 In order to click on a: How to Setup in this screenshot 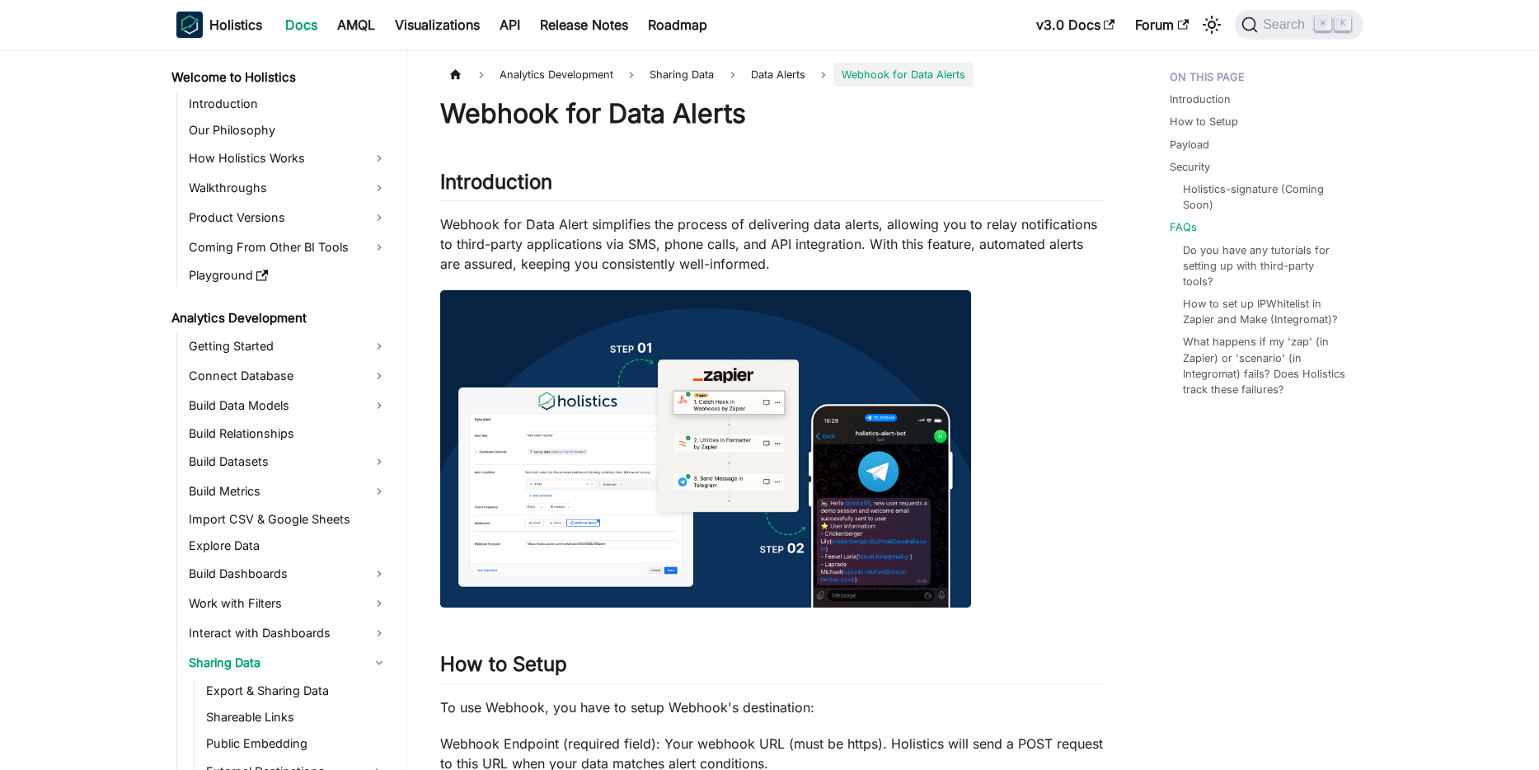, I will do `click(1204, 121)`.